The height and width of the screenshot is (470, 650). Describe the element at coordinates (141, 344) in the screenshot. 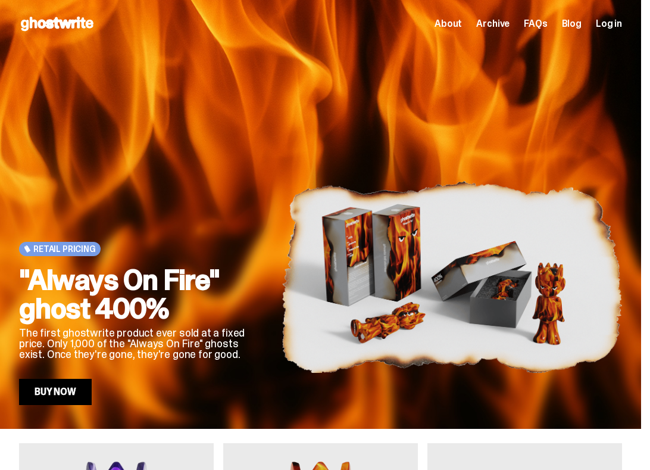

I see `p: The first ghostwrite product ever sold at a fixed price. Only 1,000 of the "Always On Fire" ghost...` at that location.